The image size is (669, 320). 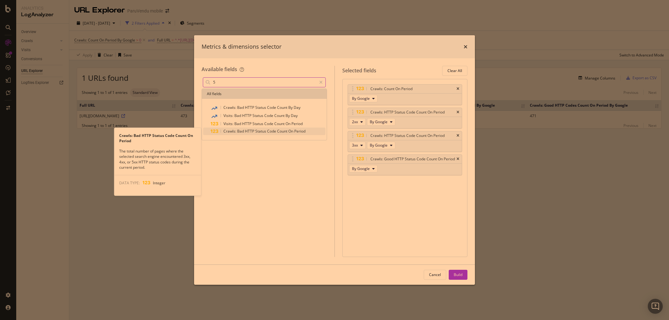 I want to click on span: 3xx, so click(x=355, y=145).